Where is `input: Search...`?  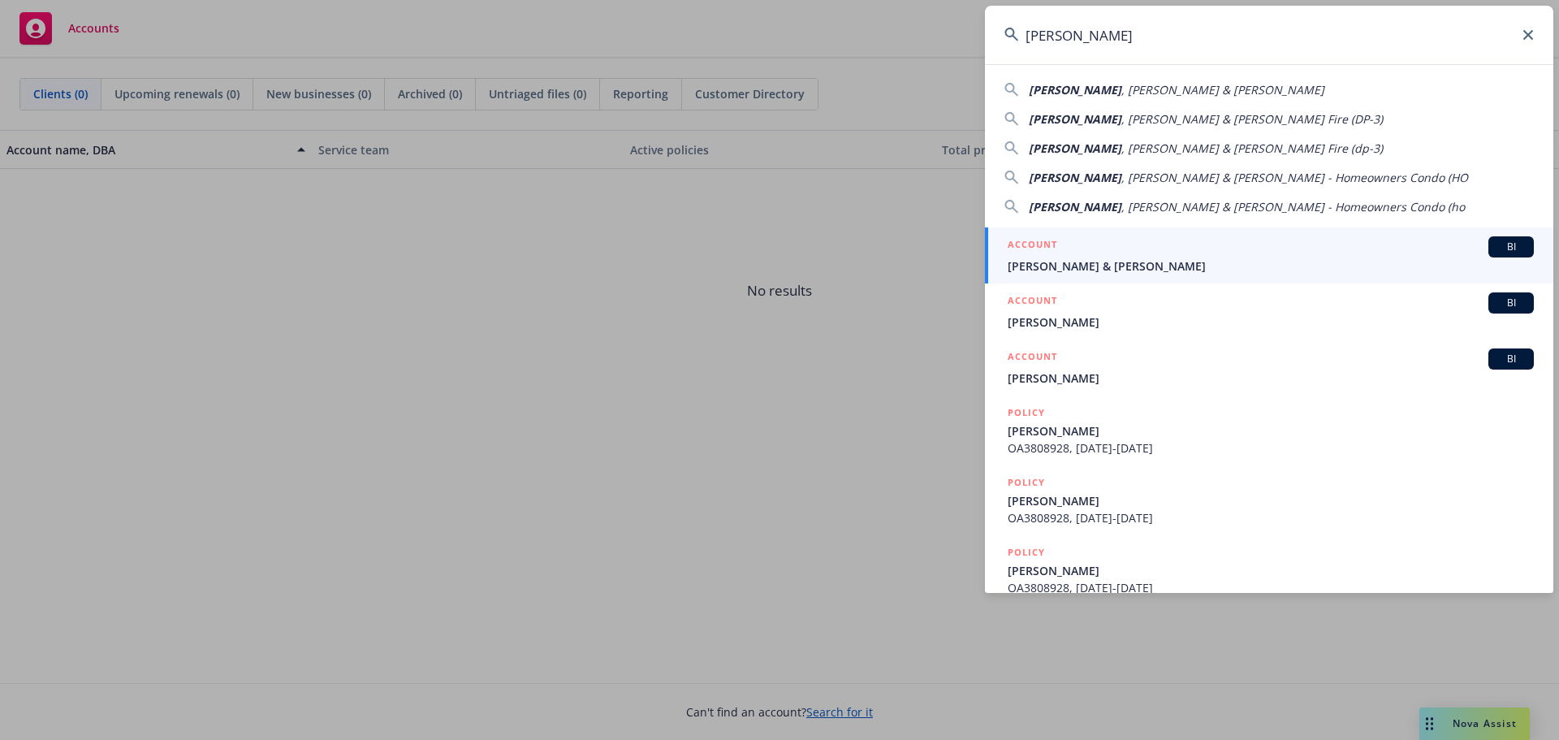
input: Search... is located at coordinates (1269, 35).